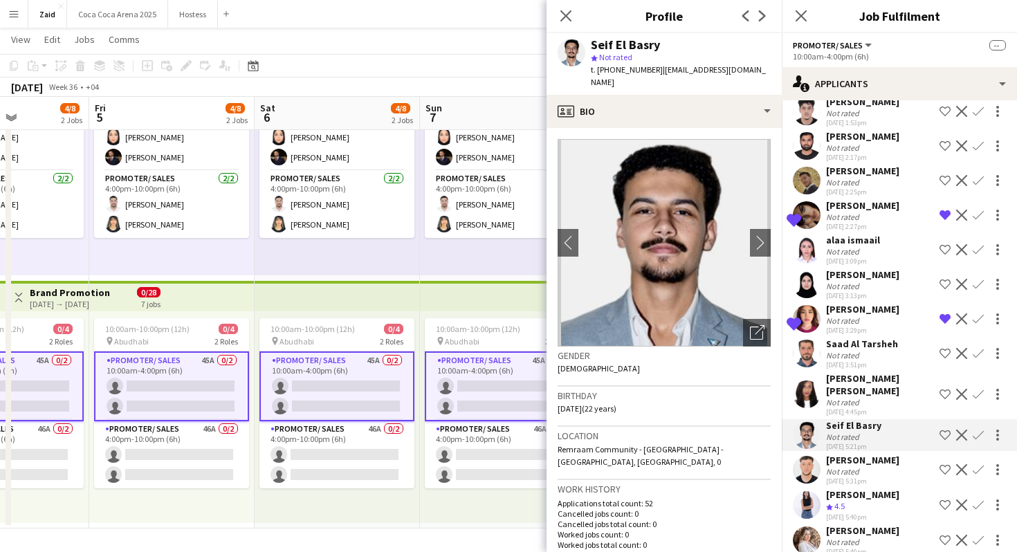  What do you see at coordinates (118, 14) in the screenshot?
I see `button: Coca Coca Arena 2025` at bounding box center [118, 14].